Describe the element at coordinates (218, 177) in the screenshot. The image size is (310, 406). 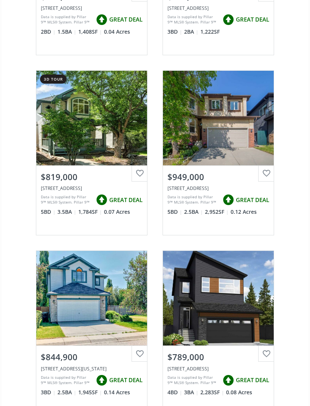
I see `div: $949,000` at that location.